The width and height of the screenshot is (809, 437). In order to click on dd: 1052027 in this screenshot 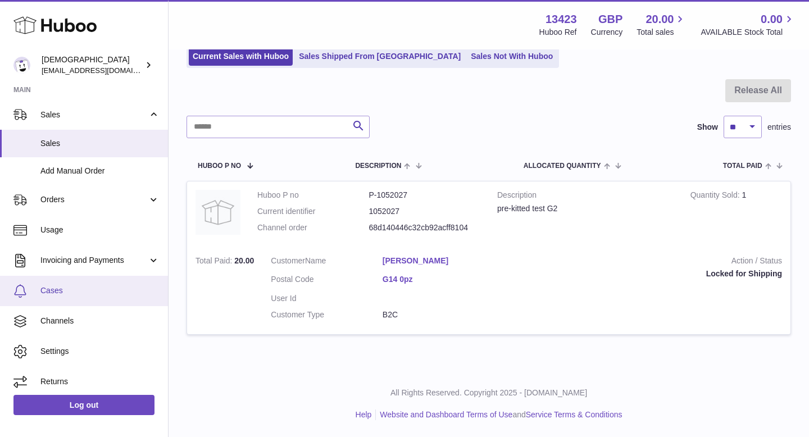, I will do `click(425, 211)`.